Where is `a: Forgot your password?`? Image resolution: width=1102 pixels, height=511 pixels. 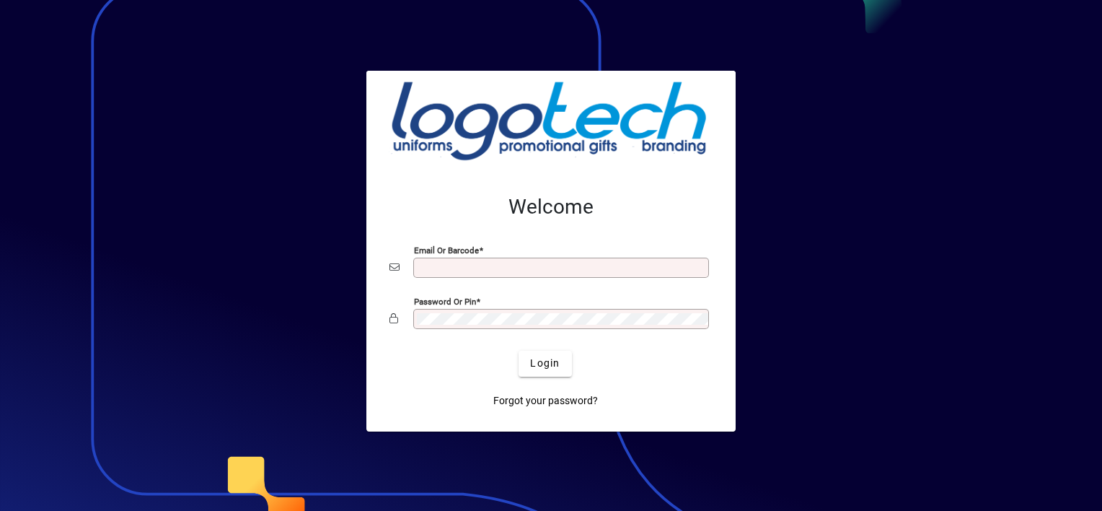
a: Forgot your password? is located at coordinates (545, 401).